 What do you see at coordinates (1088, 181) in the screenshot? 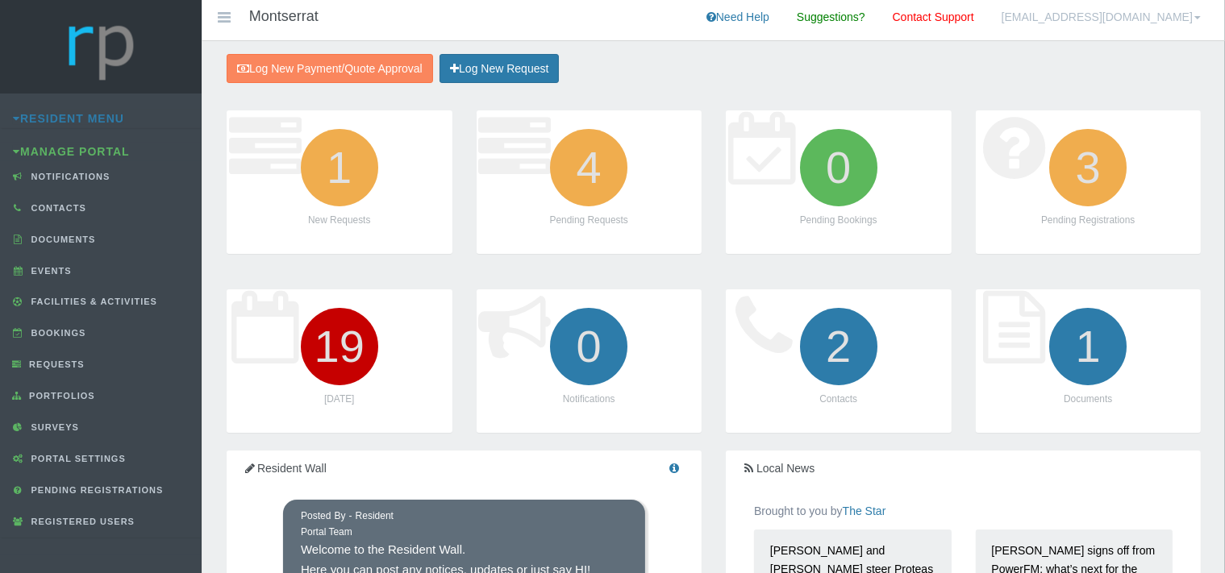
I see `a: 3 Pending Registrations` at bounding box center [1088, 181].